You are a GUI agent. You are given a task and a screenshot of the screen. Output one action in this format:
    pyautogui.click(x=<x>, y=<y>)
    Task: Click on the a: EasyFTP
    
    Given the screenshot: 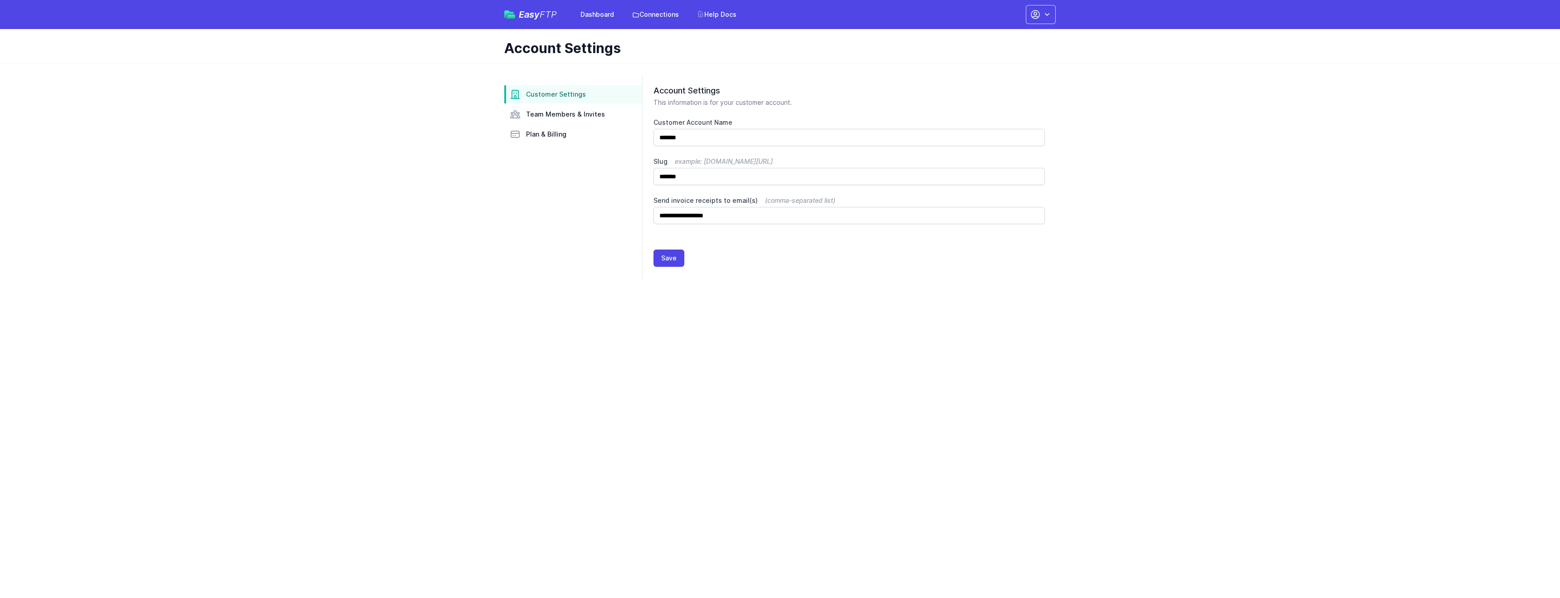 What is the action you would take?
    pyautogui.click(x=530, y=15)
    